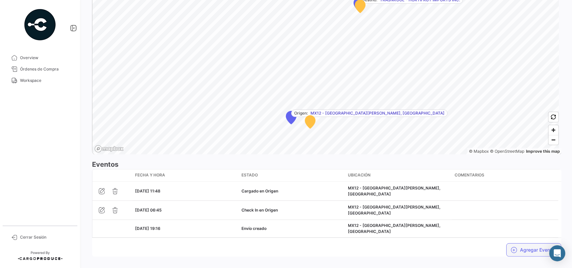 Image resolution: width=572 pixels, height=268 pixels. Describe the element at coordinates (292, 210) in the screenshot. I see `div: Check In en Origen` at that location.